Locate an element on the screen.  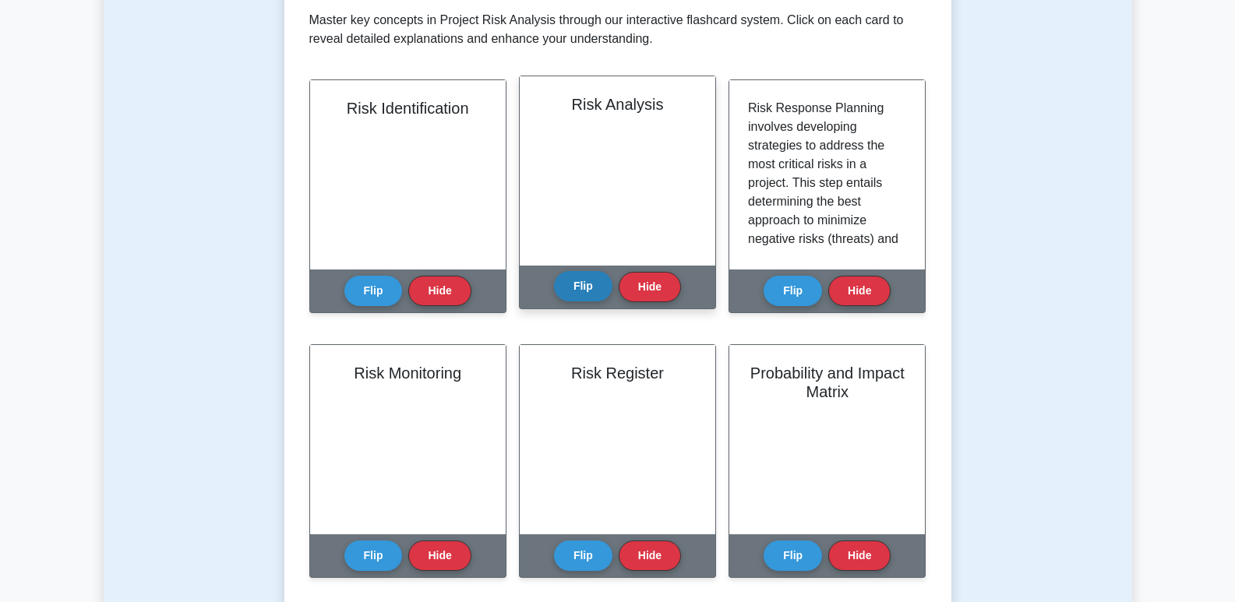
h2: Risk Monitoring is located at coordinates (407, 373).